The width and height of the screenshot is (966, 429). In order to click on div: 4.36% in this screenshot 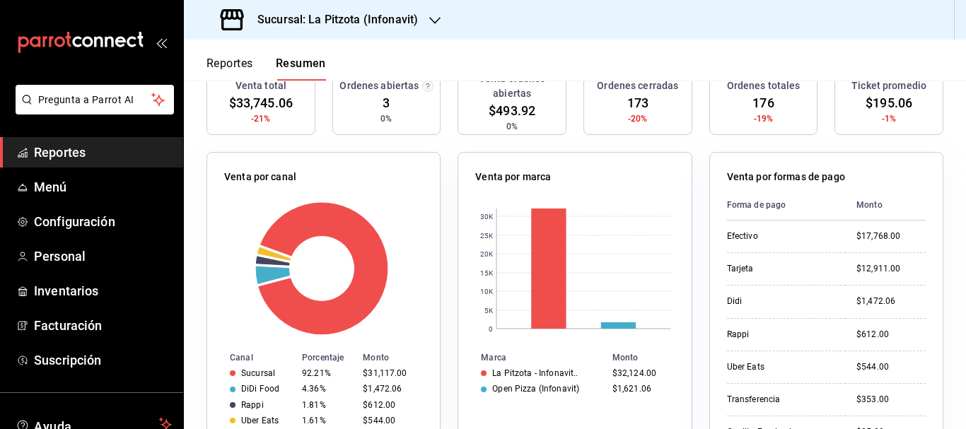, I will do `click(327, 389)`.